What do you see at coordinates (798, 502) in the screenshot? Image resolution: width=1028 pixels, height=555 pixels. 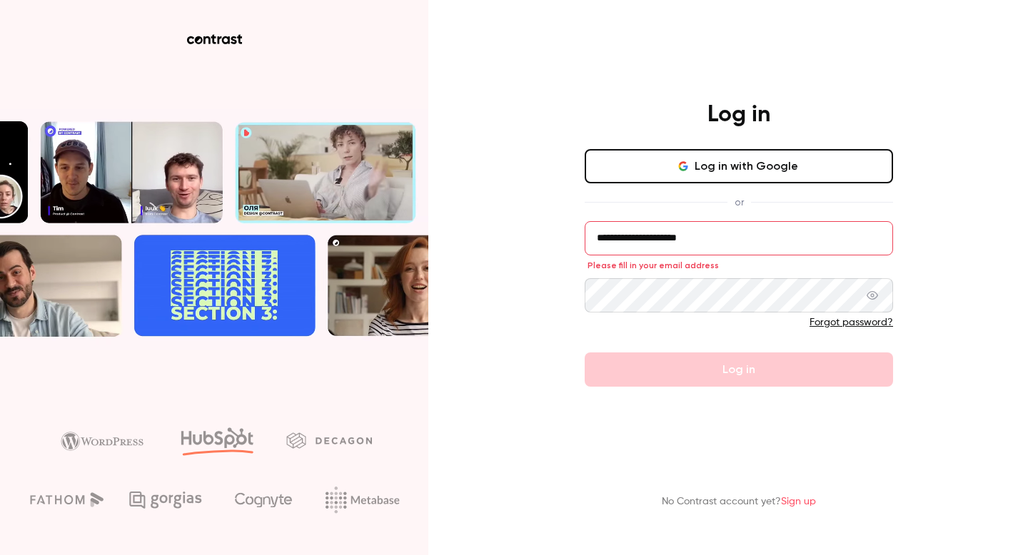 I see `a: Sign up` at bounding box center [798, 502].